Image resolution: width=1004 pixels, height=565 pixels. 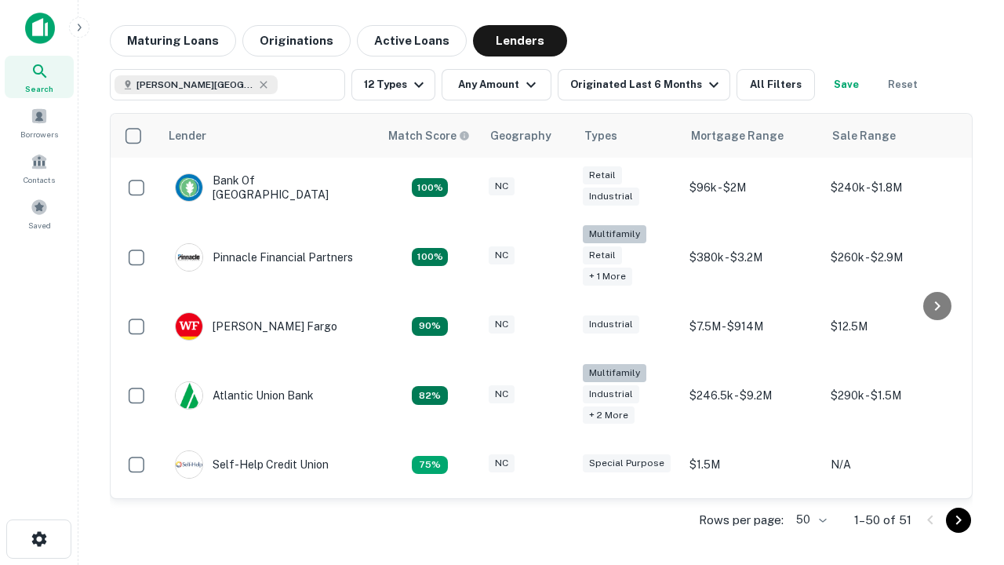 I want to click on div: Contacts, so click(x=39, y=168).